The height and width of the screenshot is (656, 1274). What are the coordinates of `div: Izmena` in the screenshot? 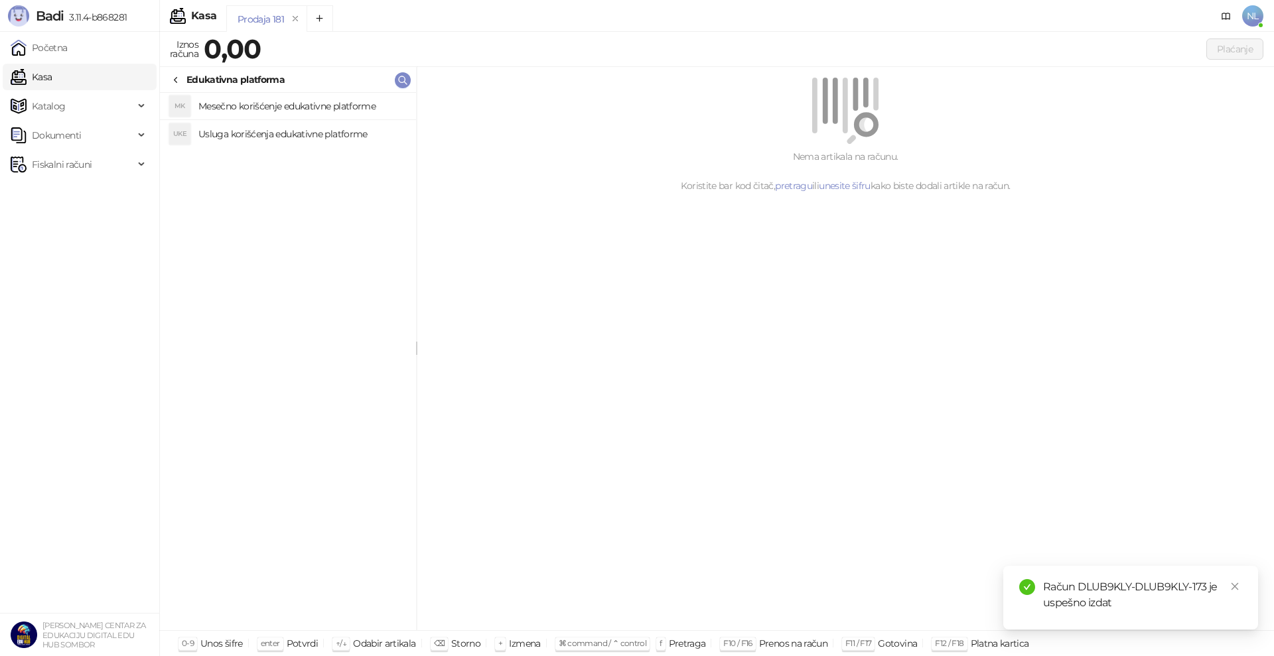 It's located at (524, 644).